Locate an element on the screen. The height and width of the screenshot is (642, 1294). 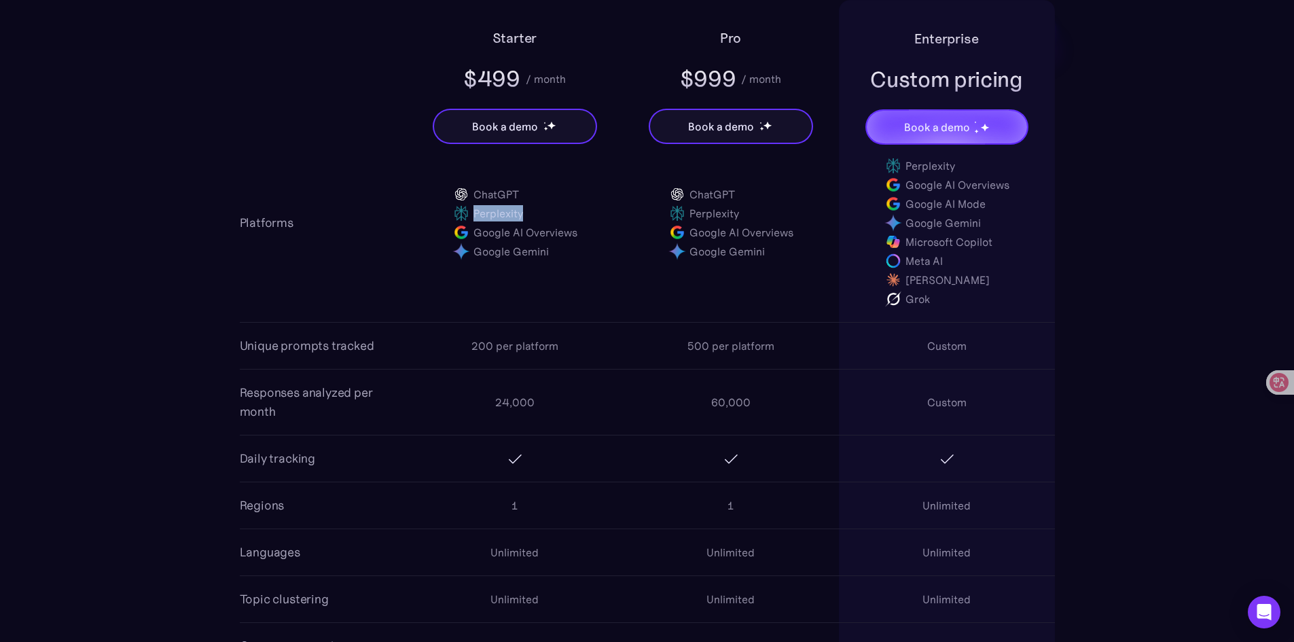
div: 500 per platform is located at coordinates (731, 346).